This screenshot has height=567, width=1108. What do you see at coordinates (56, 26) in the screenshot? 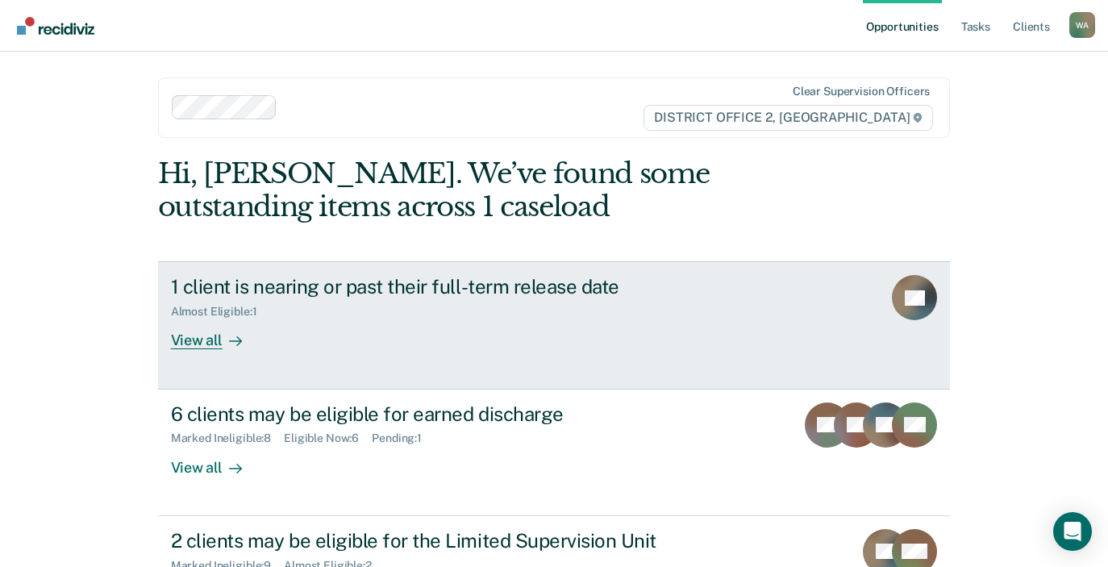
I see `img: Recidiviz` at bounding box center [56, 26].